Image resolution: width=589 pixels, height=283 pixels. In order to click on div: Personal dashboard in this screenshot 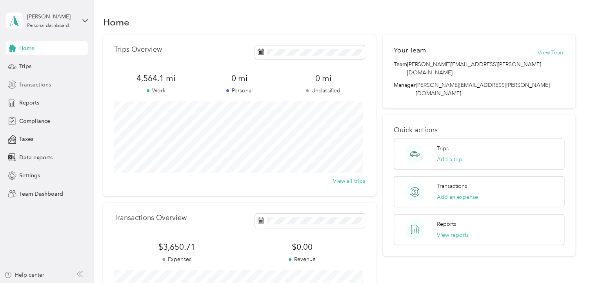, I will do `click(48, 26)`.